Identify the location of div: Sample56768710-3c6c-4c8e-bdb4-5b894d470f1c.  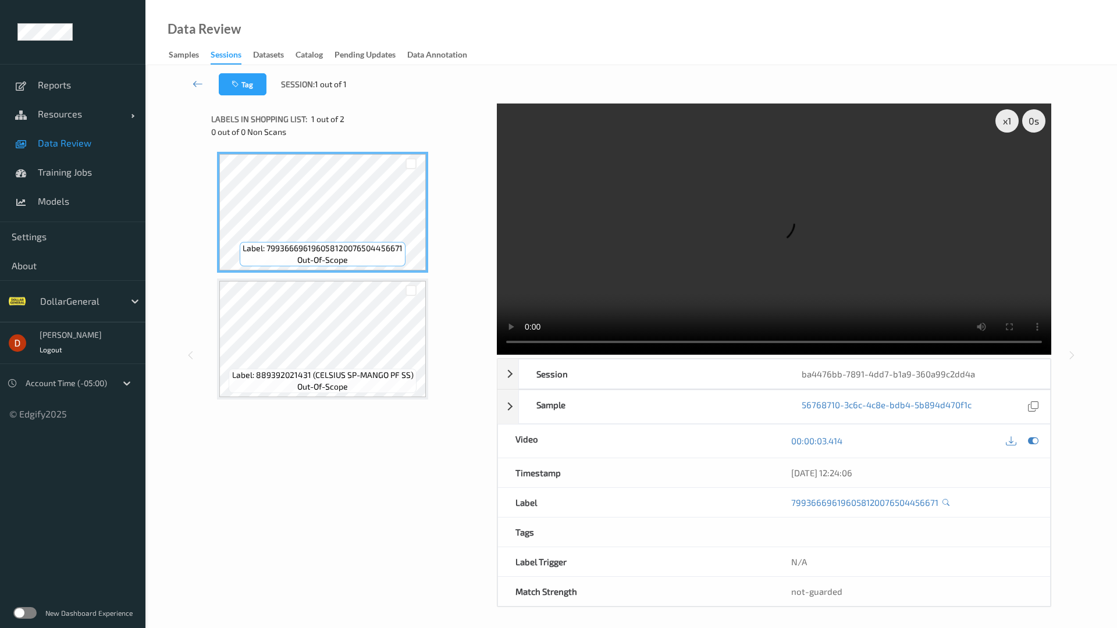
(774, 407).